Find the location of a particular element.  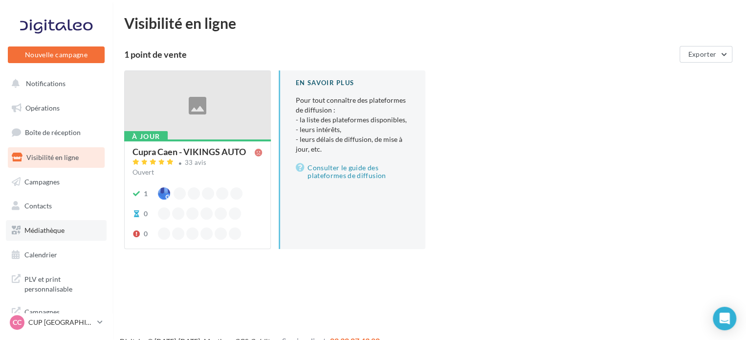

a: Médiathèque is located at coordinates (56, 230).